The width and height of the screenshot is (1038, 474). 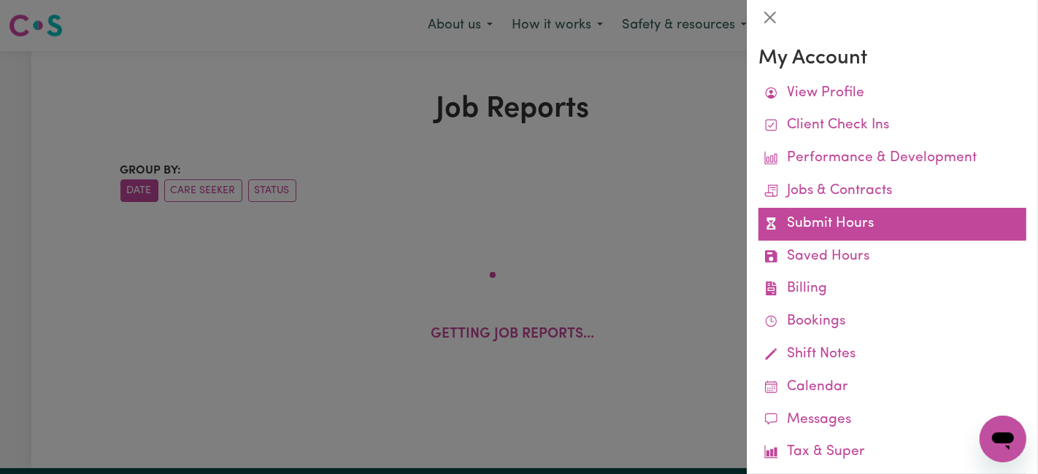 I want to click on a: Messages, so click(x=892, y=420).